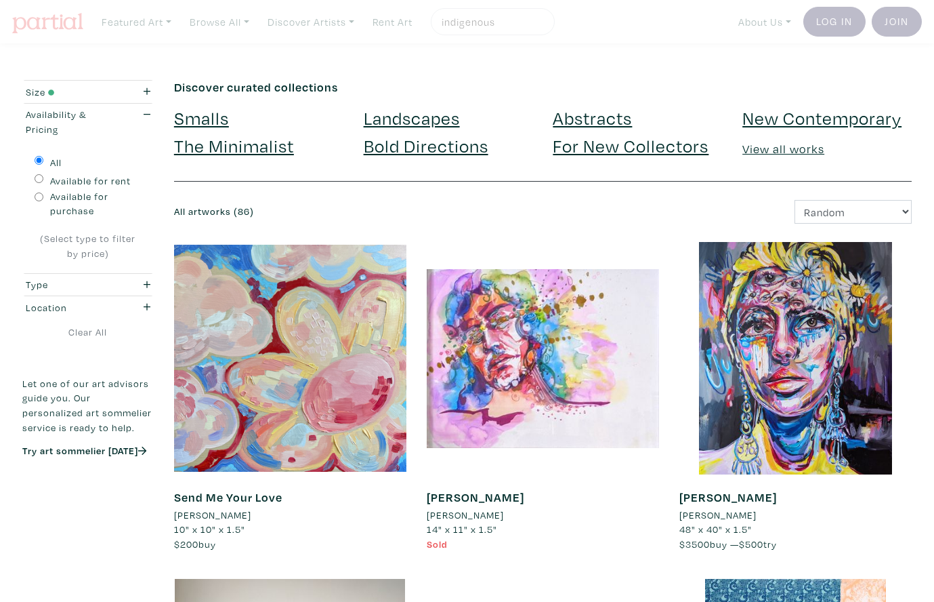 The width and height of the screenshot is (934, 602). I want to click on div: Type, so click(70, 285).